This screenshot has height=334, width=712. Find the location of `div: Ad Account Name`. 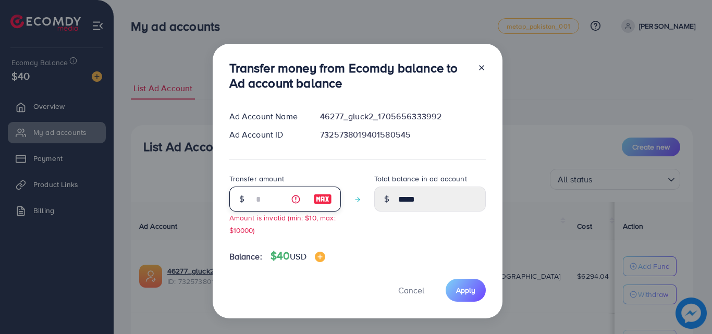

div: Ad Account Name is located at coordinates (266, 116).